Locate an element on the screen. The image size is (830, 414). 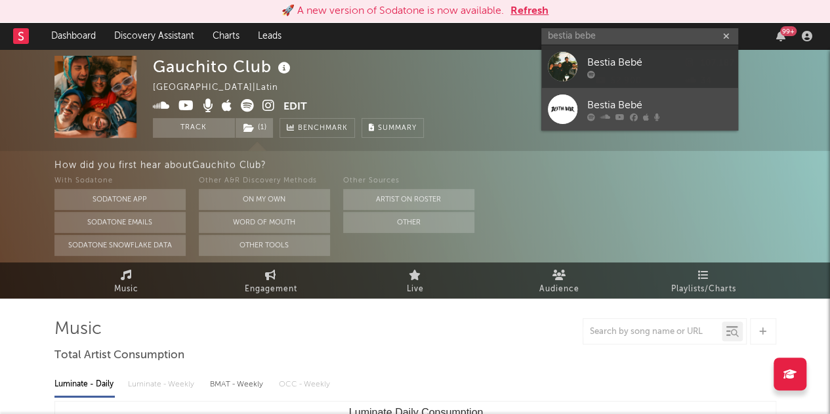
div: With Sodatone is located at coordinates (120, 181).